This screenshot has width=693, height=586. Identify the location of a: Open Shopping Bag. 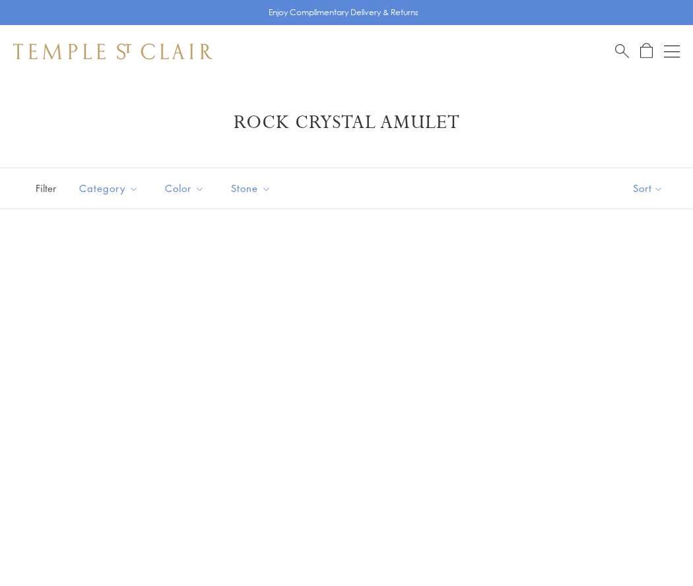
(646, 51).